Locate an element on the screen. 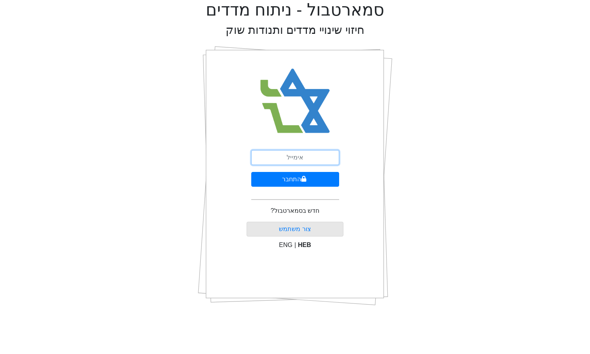  span: ENG is located at coordinates (285, 245).